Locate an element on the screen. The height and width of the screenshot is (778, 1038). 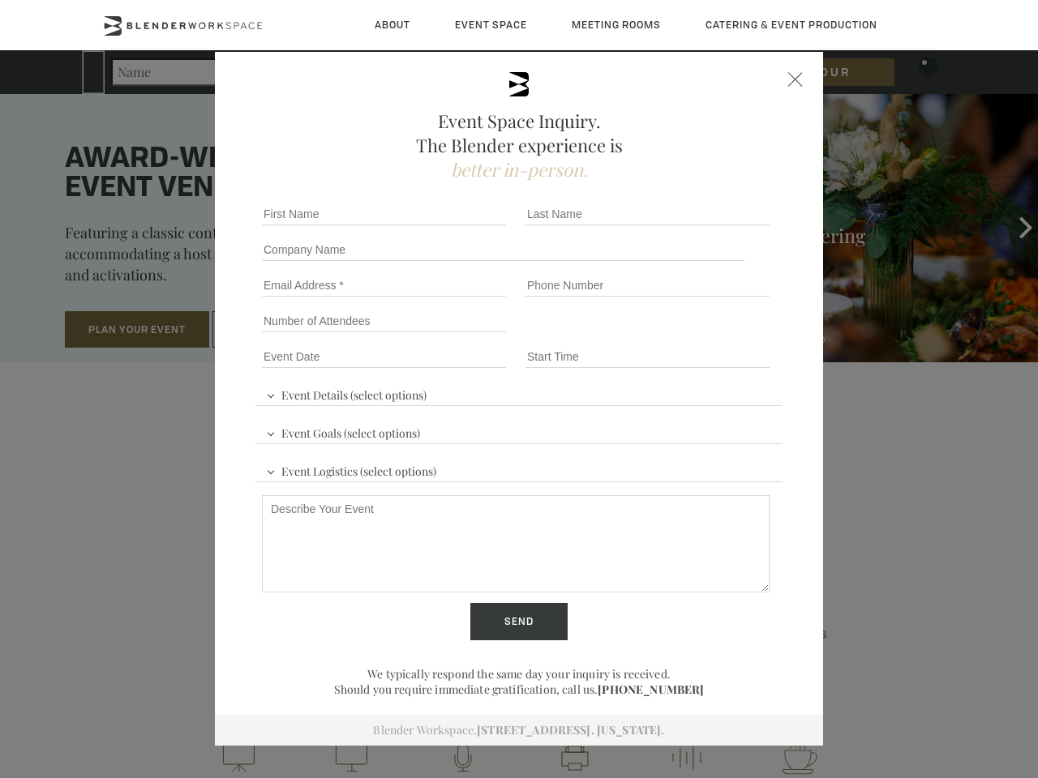
input: Number of Attendees is located at coordinates (384, 321).